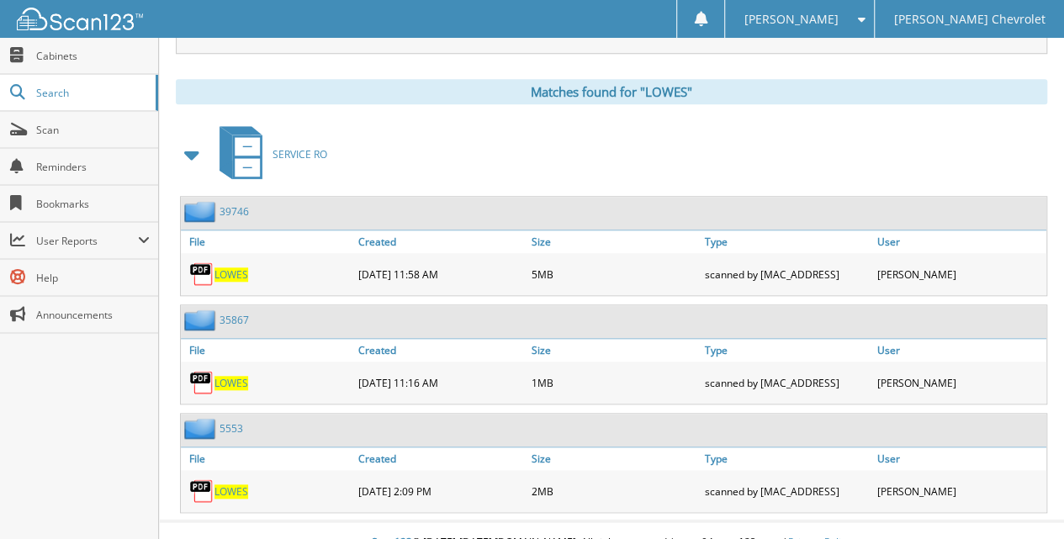  What do you see at coordinates (92, 129) in the screenshot?
I see `span: Scan` at bounding box center [92, 129].